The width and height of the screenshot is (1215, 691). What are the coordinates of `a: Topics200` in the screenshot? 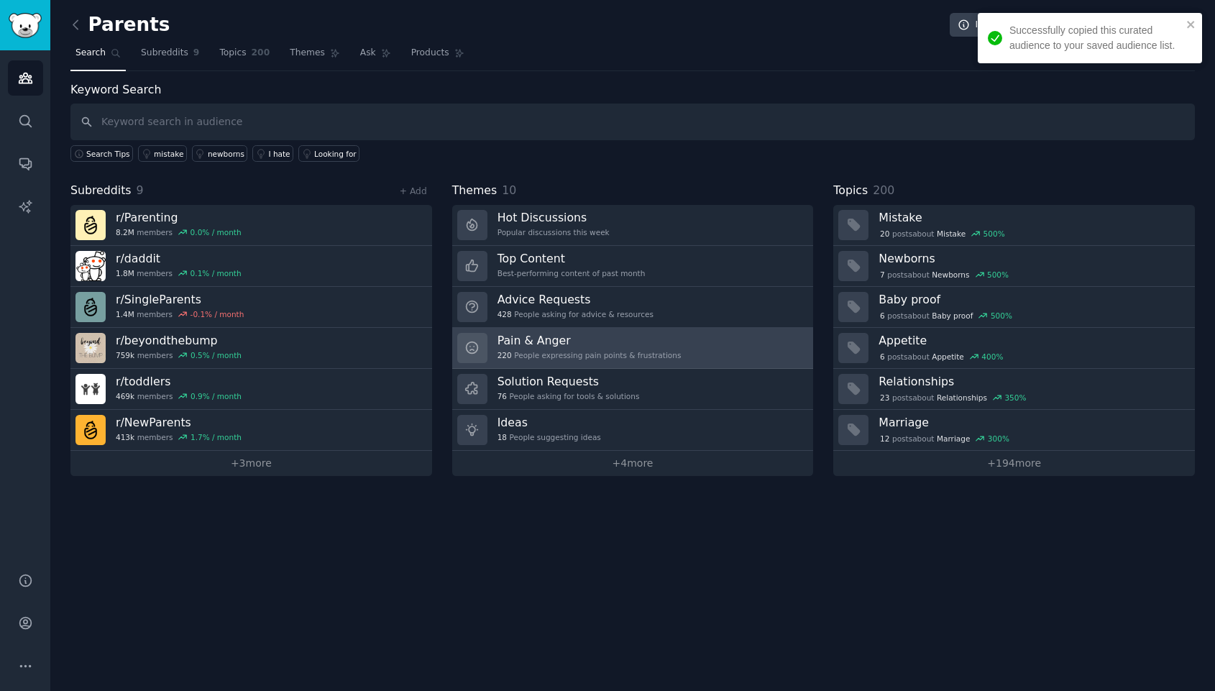 It's located at (244, 56).